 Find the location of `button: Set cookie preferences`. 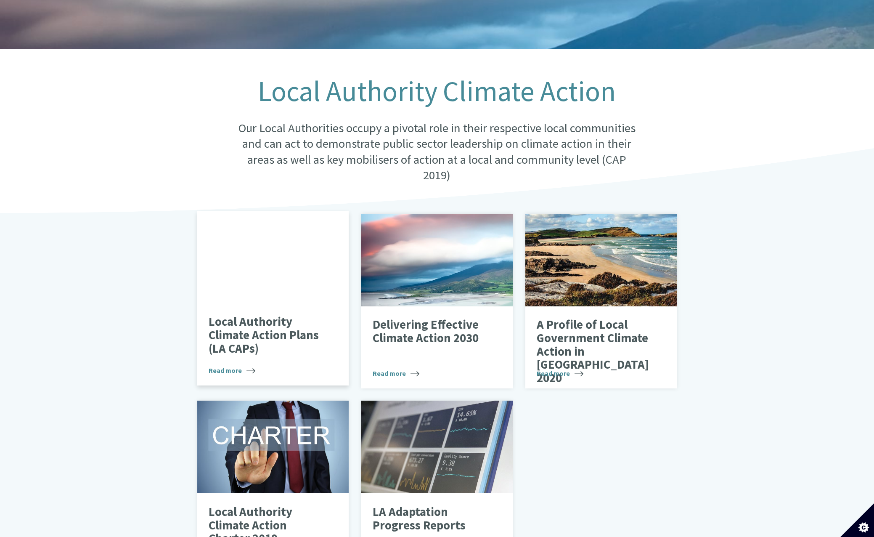

button: Set cookie preferences is located at coordinates (857, 520).